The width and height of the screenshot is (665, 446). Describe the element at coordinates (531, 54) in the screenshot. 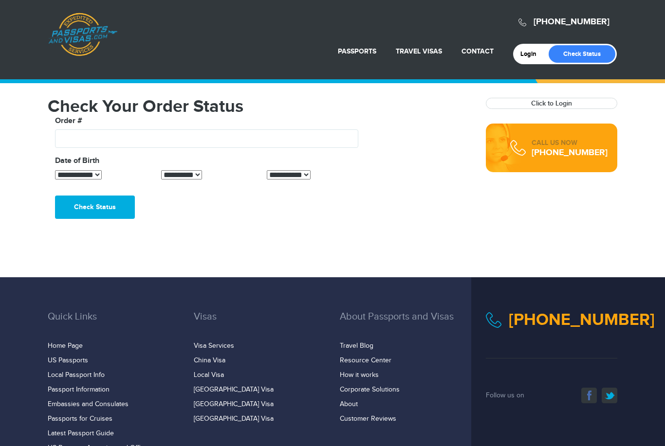

I see `a: Login` at that location.